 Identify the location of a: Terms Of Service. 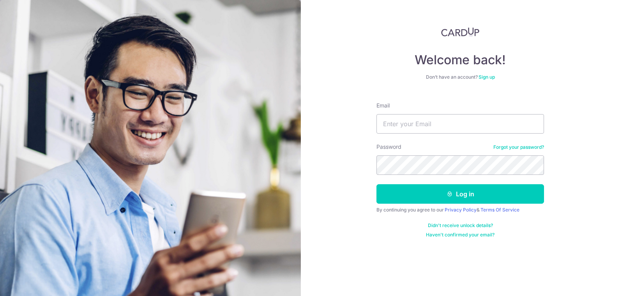
(500, 210).